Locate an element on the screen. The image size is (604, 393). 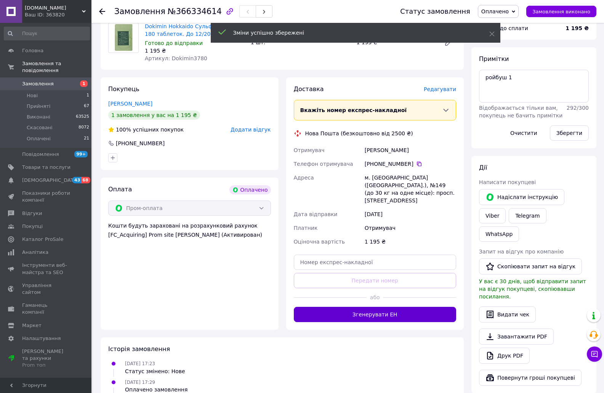
span: Показники роботи компанії is located at coordinates (46, 197).